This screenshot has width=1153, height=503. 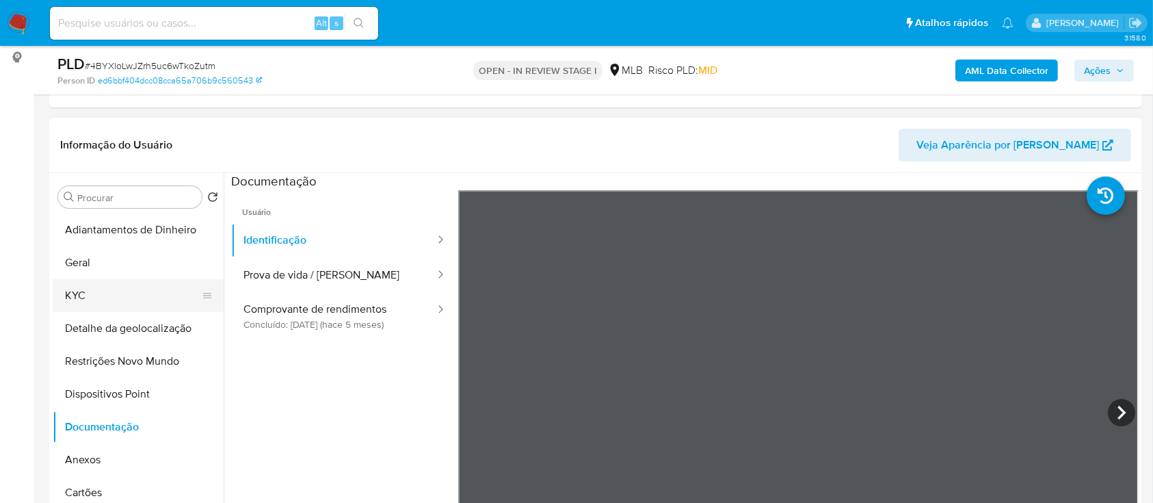 I want to click on span: s, so click(x=337, y=23).